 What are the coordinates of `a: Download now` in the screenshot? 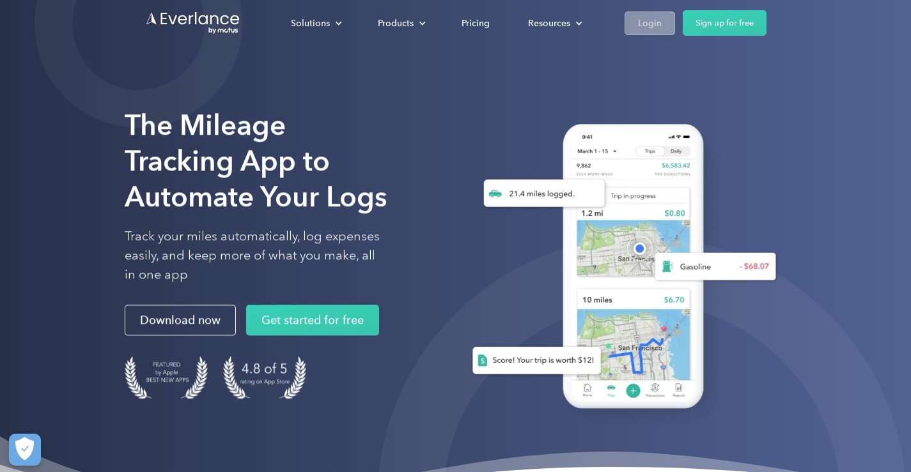 It's located at (180, 321).